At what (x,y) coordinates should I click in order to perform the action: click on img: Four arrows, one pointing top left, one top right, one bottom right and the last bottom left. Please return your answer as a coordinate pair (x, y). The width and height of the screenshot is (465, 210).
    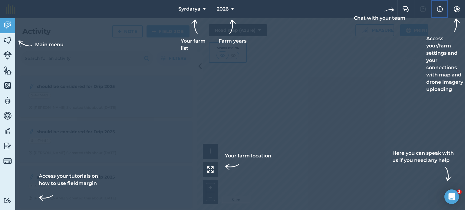
    Looking at the image, I should click on (210, 170).